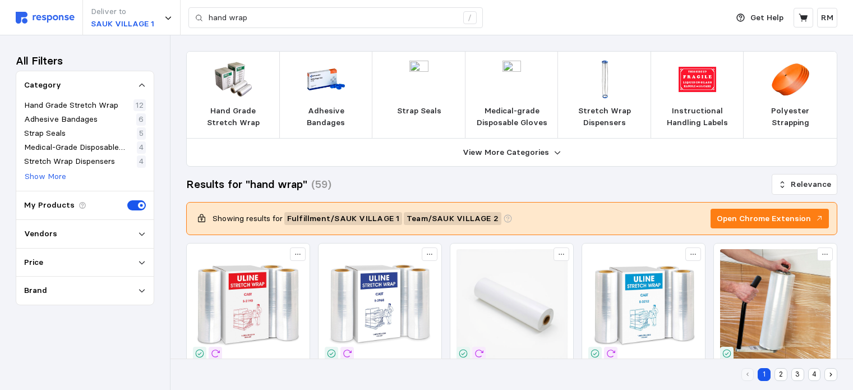 This screenshot has height=390, width=853. Describe the element at coordinates (453, 218) in the screenshot. I see `span: Team / SAUK VILLAGE 2` at that location.